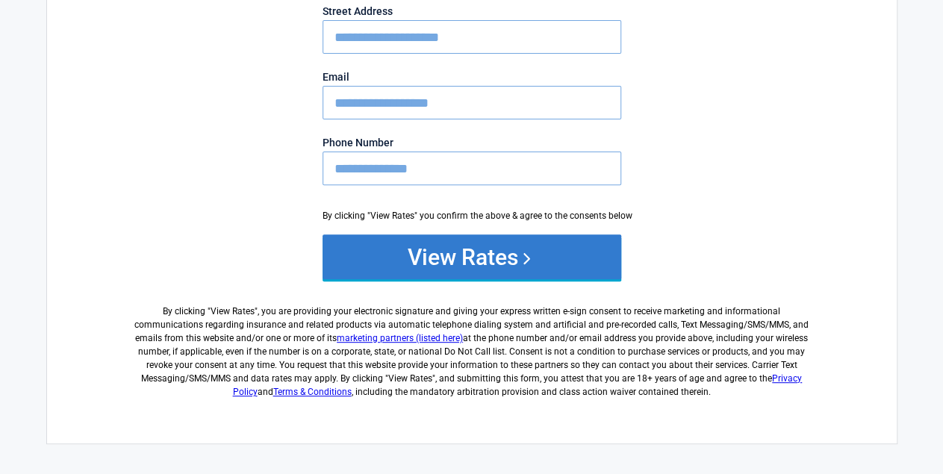 The image size is (943, 474). What do you see at coordinates (232, 311) in the screenshot?
I see `span: View Rates` at bounding box center [232, 311].